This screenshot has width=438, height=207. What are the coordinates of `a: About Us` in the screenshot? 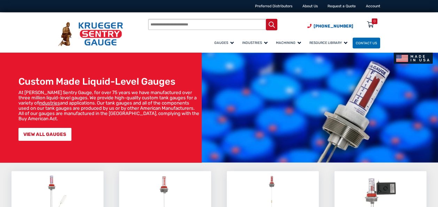 It's located at (310, 6).